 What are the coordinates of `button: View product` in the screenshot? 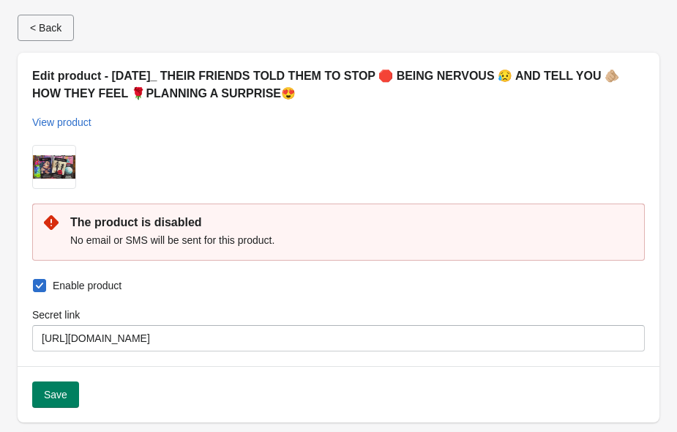 It's located at (61, 122).